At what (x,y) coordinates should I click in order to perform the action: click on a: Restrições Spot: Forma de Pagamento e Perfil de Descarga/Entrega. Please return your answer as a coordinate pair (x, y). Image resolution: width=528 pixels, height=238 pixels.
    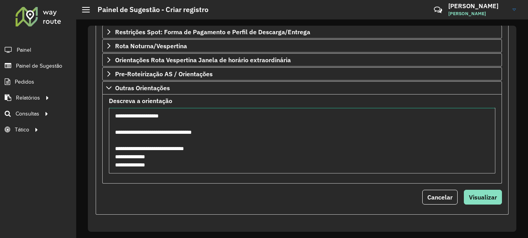
    Looking at the image, I should click on (302, 32).